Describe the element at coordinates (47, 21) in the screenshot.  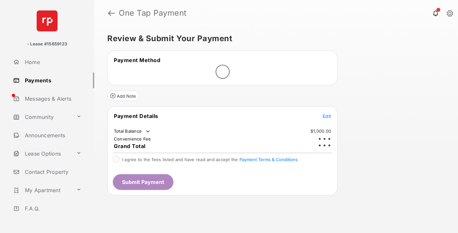
I see `img: svg+xml;base64,PHN2ZyB4bWxucz0iaHR0cDovL3d3dy53My5vcmcvMjAwMC9zdmciIHdpZHRoPSI2NCIgaGVpZ2h0PSI2NC...` at that location.